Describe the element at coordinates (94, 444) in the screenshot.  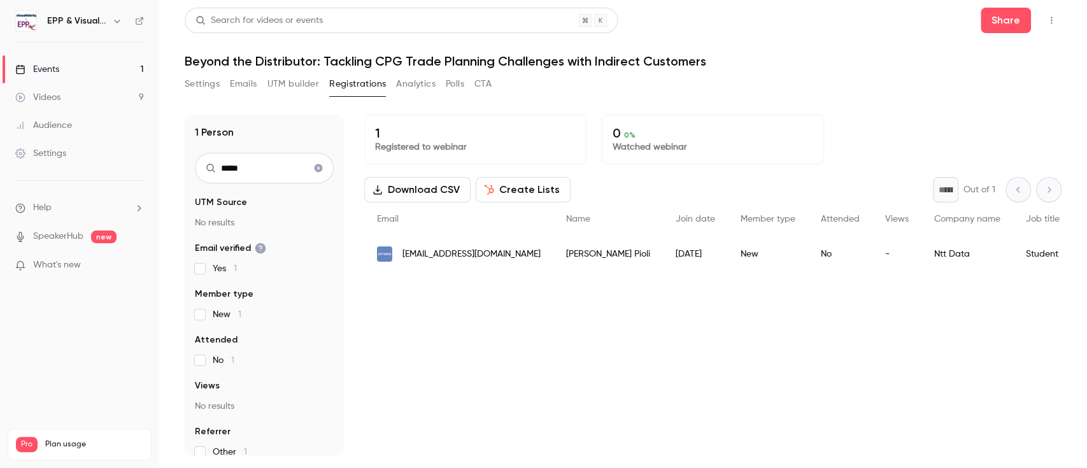
I see `span: Plan usage` at that location.